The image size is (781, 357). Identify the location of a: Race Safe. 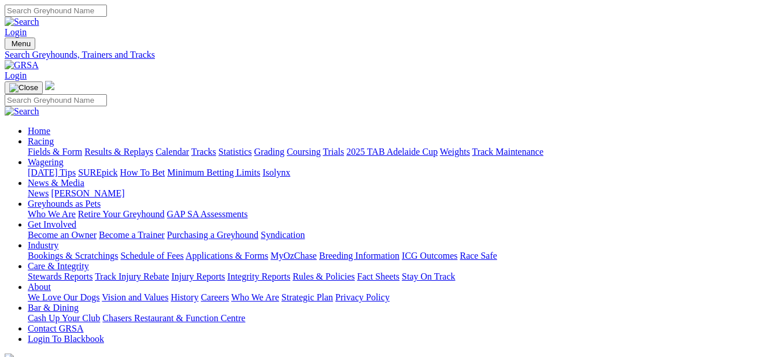
(478, 256).